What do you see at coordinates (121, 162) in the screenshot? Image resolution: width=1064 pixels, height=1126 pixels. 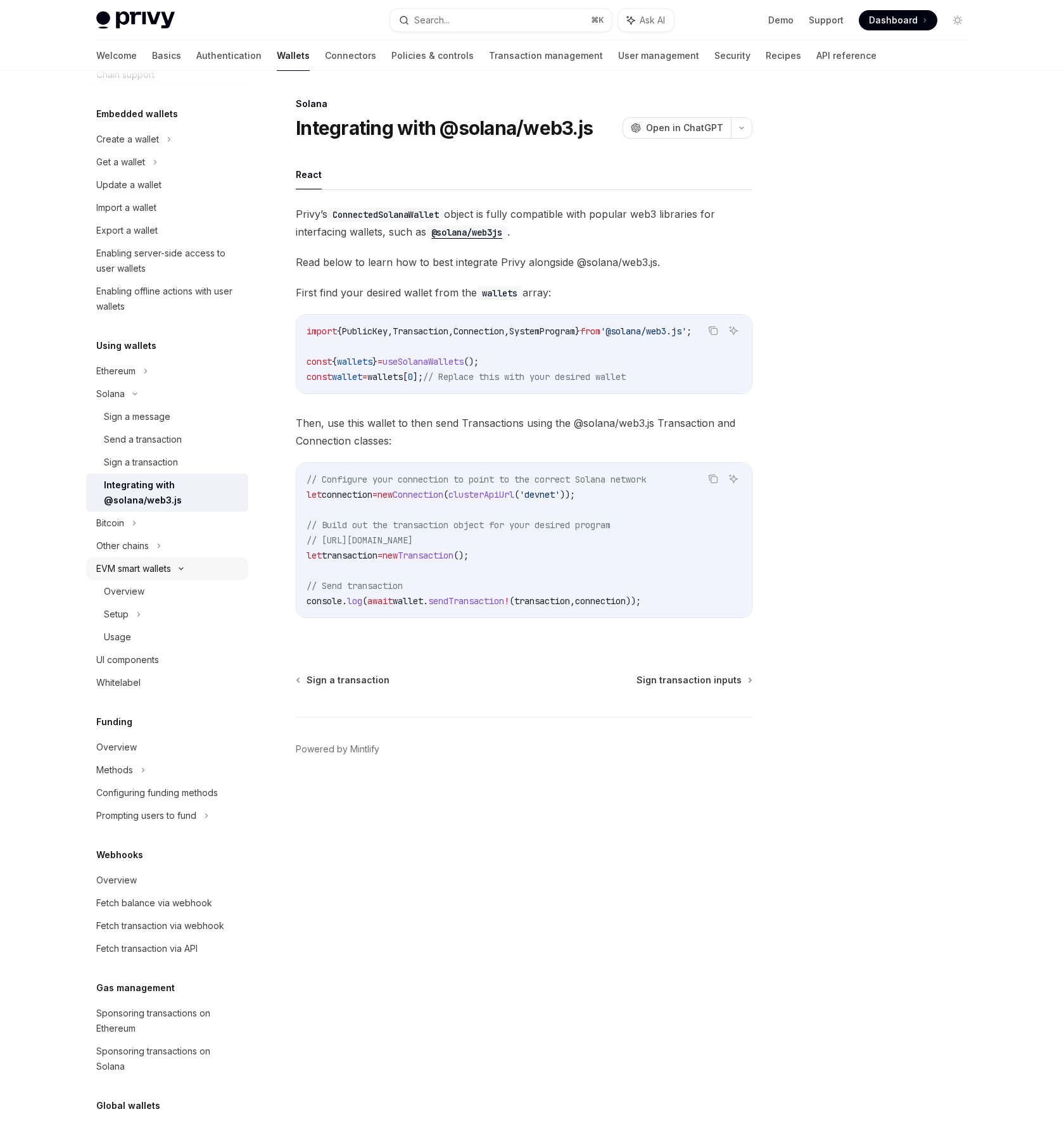 I see `div: Get a wallet` at bounding box center [121, 162].